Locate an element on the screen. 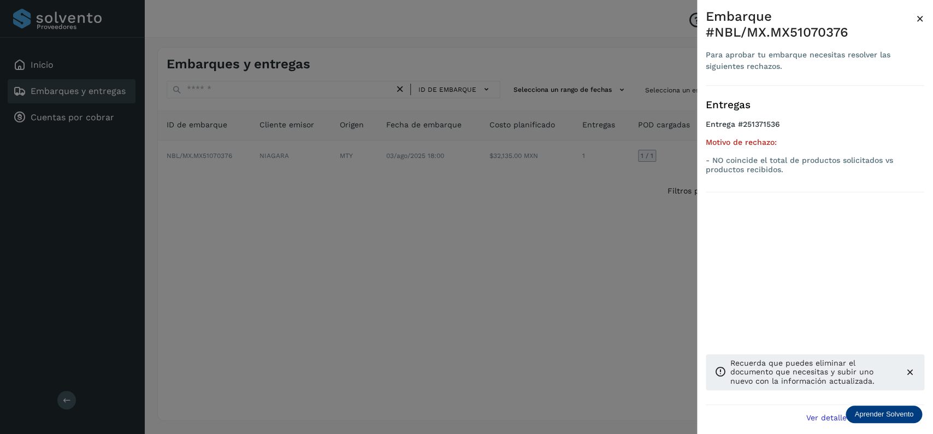 This screenshot has height=434, width=933. h5: Motivo de rechazo: is located at coordinates (815, 142).